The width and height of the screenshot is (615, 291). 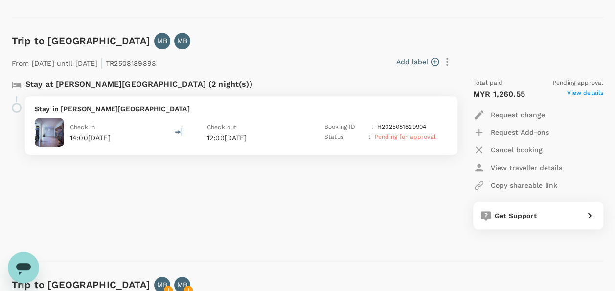 I want to click on button: Copy shareable link, so click(x=515, y=185).